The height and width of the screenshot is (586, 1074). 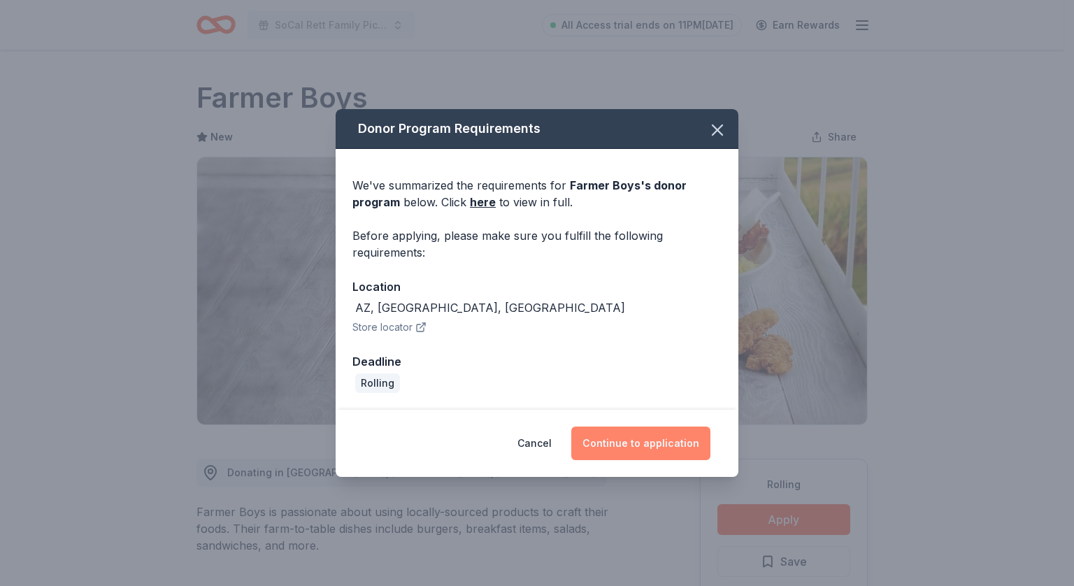 What do you see at coordinates (378, 383) in the screenshot?
I see `div: Rolling` at bounding box center [378, 383].